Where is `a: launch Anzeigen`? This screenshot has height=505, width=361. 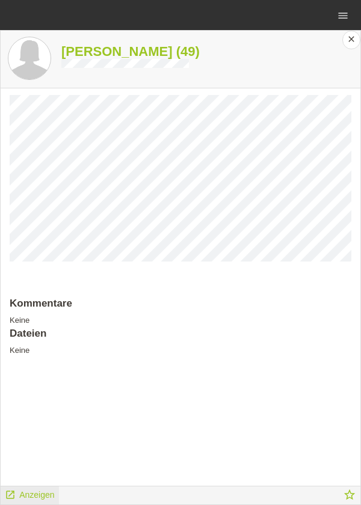 a: launch Anzeigen is located at coordinates (29, 494).